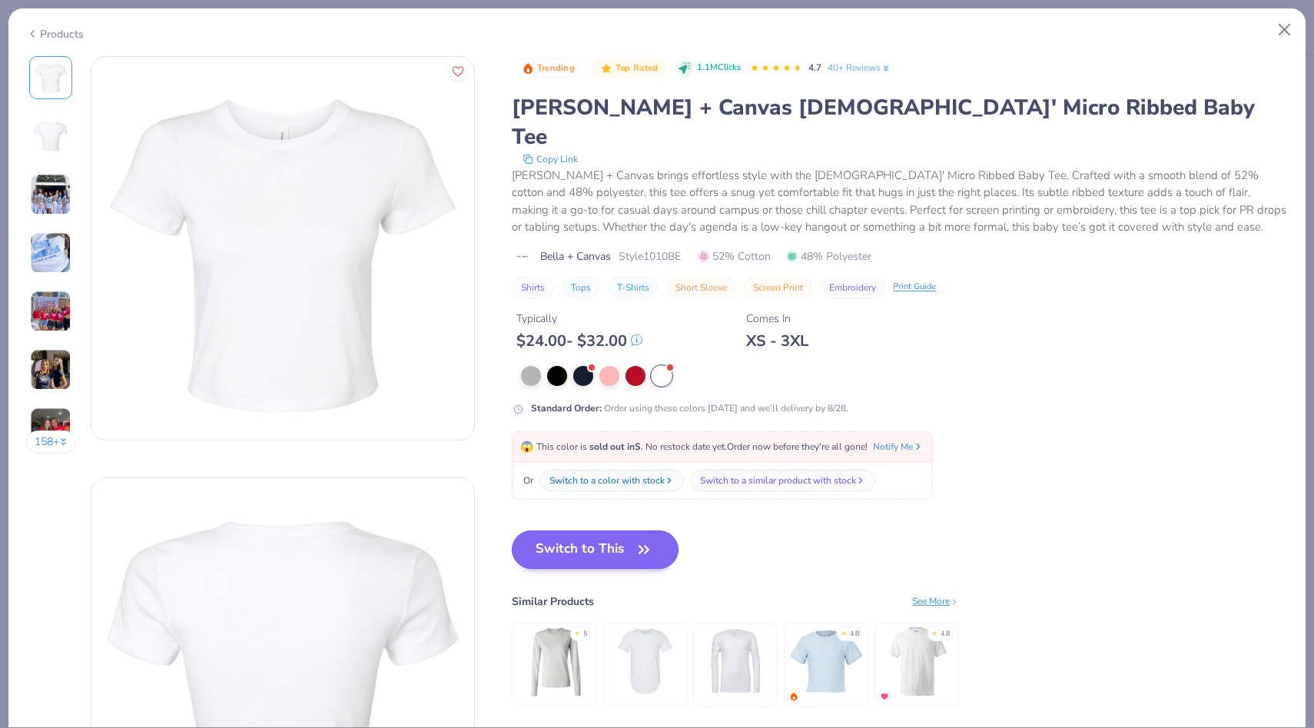 The width and height of the screenshot is (1314, 728). Describe the element at coordinates (606, 68) in the screenshot. I see `img: Top Rated sort` at that location.